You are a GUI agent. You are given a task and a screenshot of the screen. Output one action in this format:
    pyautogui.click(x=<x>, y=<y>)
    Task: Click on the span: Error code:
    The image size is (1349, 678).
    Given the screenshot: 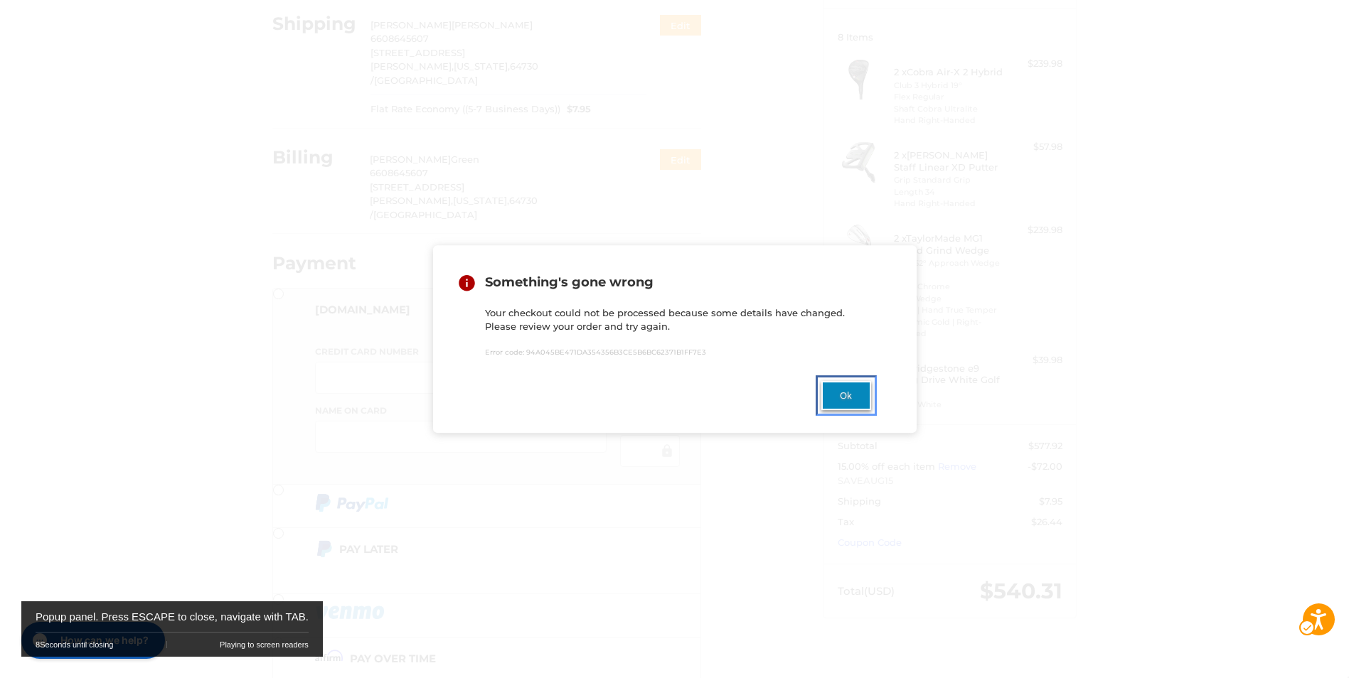 What is the action you would take?
    pyautogui.click(x=504, y=353)
    